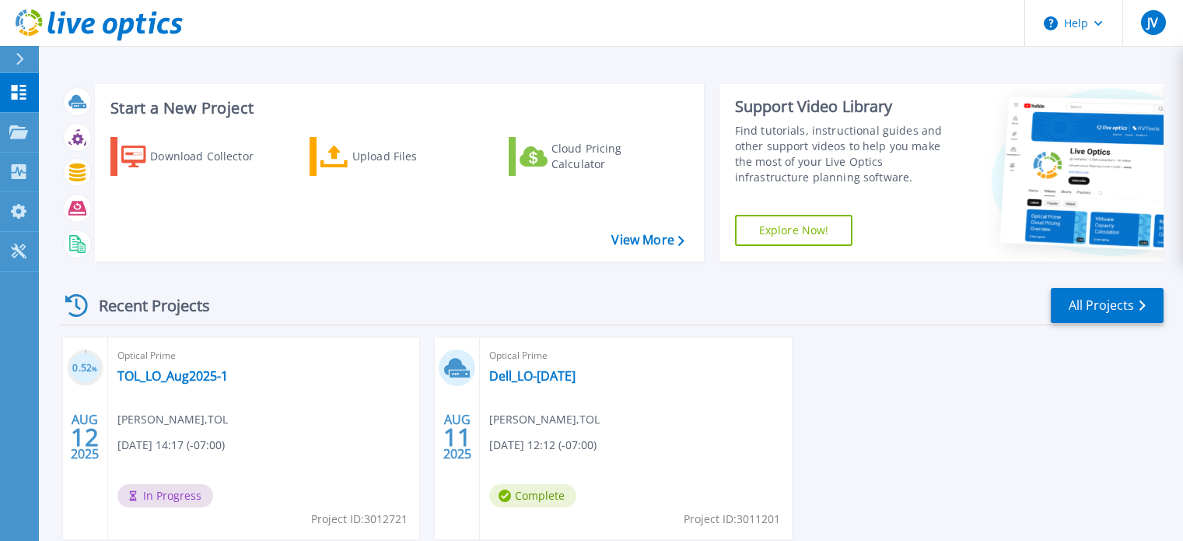 The width and height of the screenshot is (1183, 541). I want to click on span: Project ID: 3011201, so click(732, 519).